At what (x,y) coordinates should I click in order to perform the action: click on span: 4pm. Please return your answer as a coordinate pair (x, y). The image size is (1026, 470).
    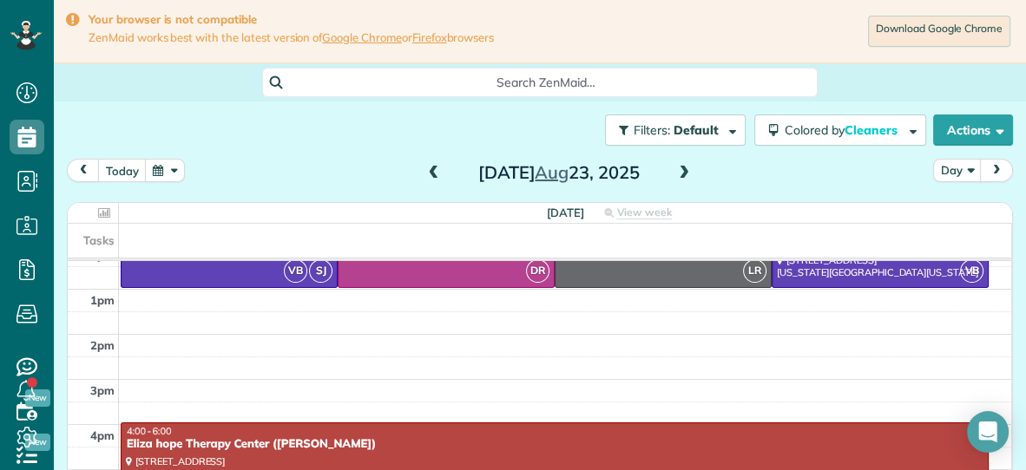
    Looking at the image, I should click on (102, 436).